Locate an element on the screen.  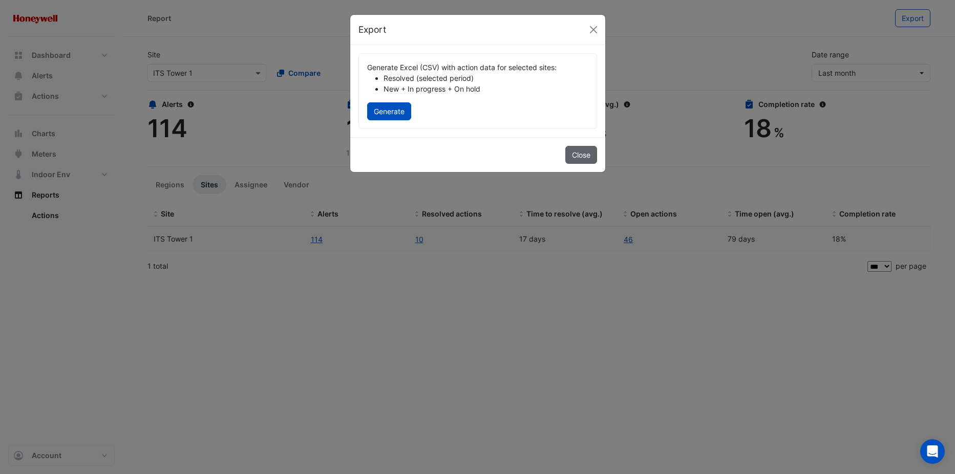
h5: Export is located at coordinates (372, 30).